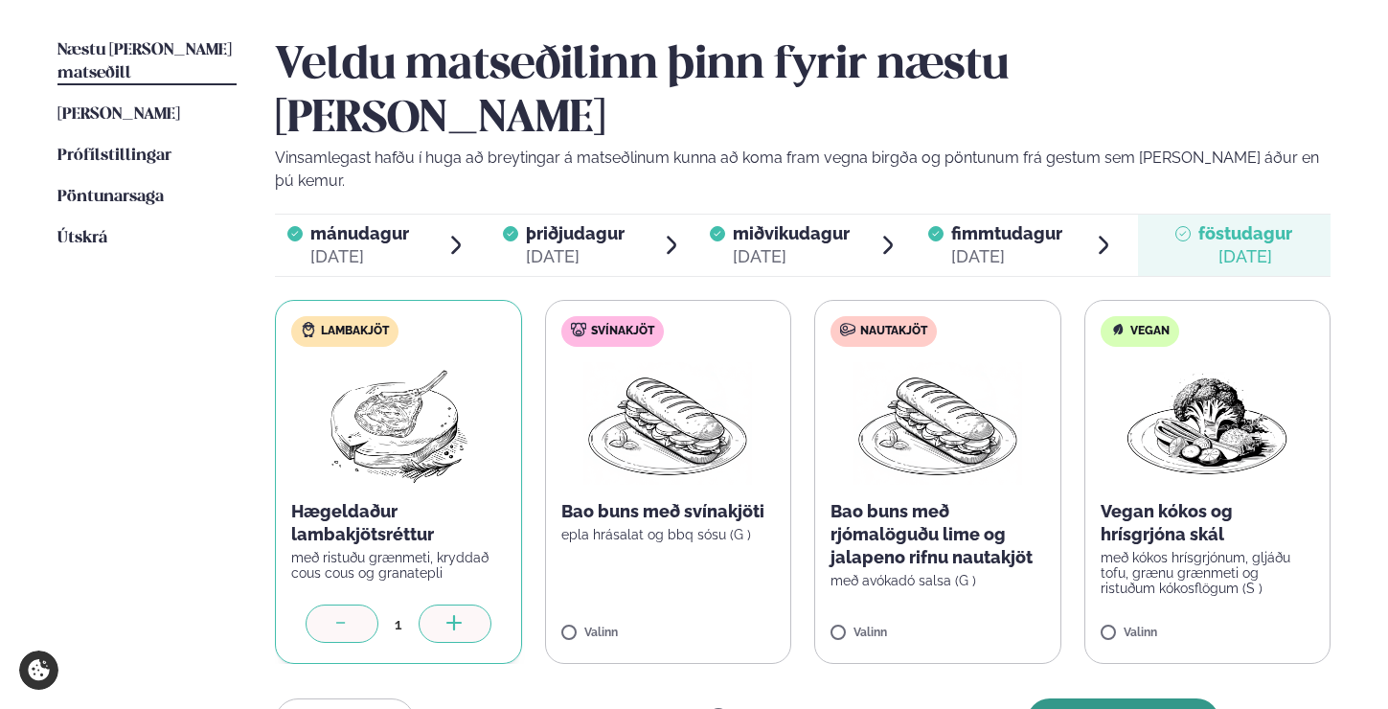 The width and height of the screenshot is (1388, 709). What do you see at coordinates (938, 581) in the screenshot?
I see `p: með avókadó salsa (G )` at bounding box center [938, 581].